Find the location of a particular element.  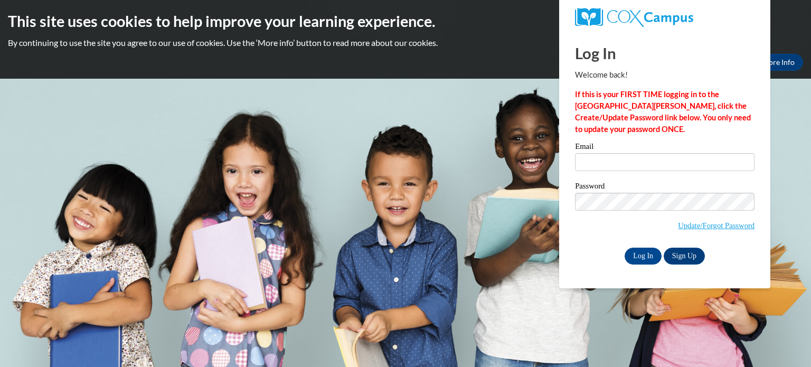

h1: Log In is located at coordinates (665, 53).